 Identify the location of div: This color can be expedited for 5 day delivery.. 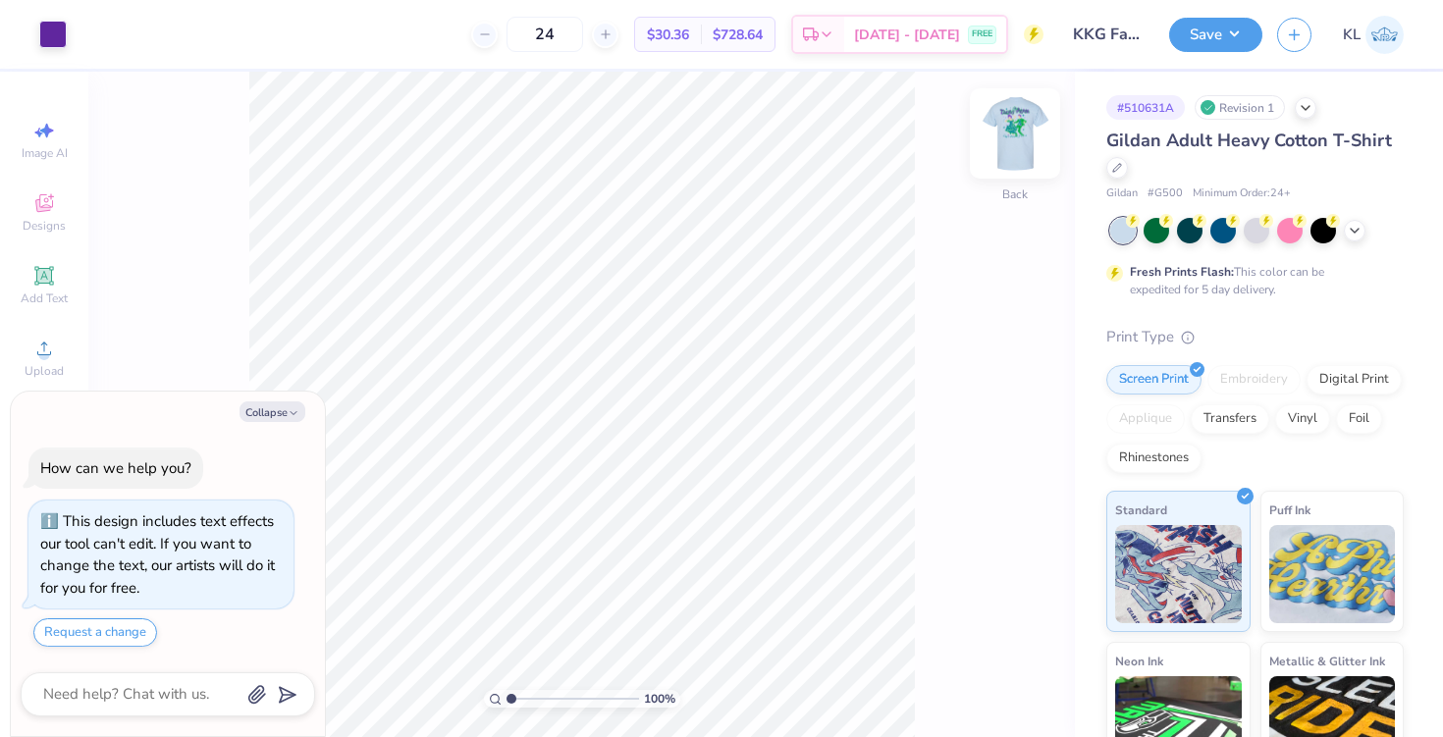
(1251, 281).